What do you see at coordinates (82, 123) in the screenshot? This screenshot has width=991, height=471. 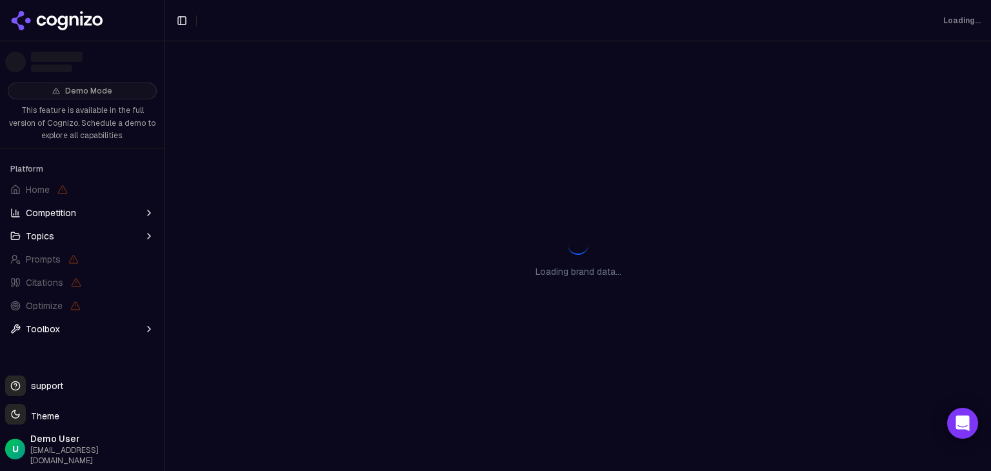 I see `p: This feature is available in the full version of Cognizo. Schedule a demo to explore all capabili...` at bounding box center [82, 123].